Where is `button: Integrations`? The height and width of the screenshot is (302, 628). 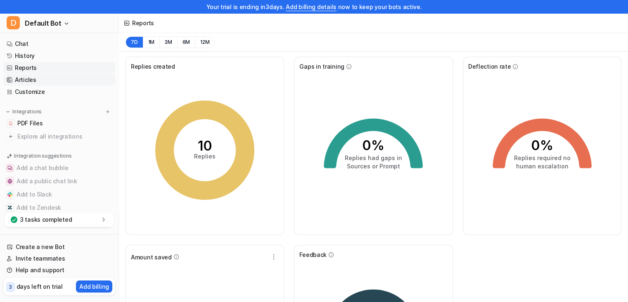 button: Integrations is located at coordinates (24, 112).